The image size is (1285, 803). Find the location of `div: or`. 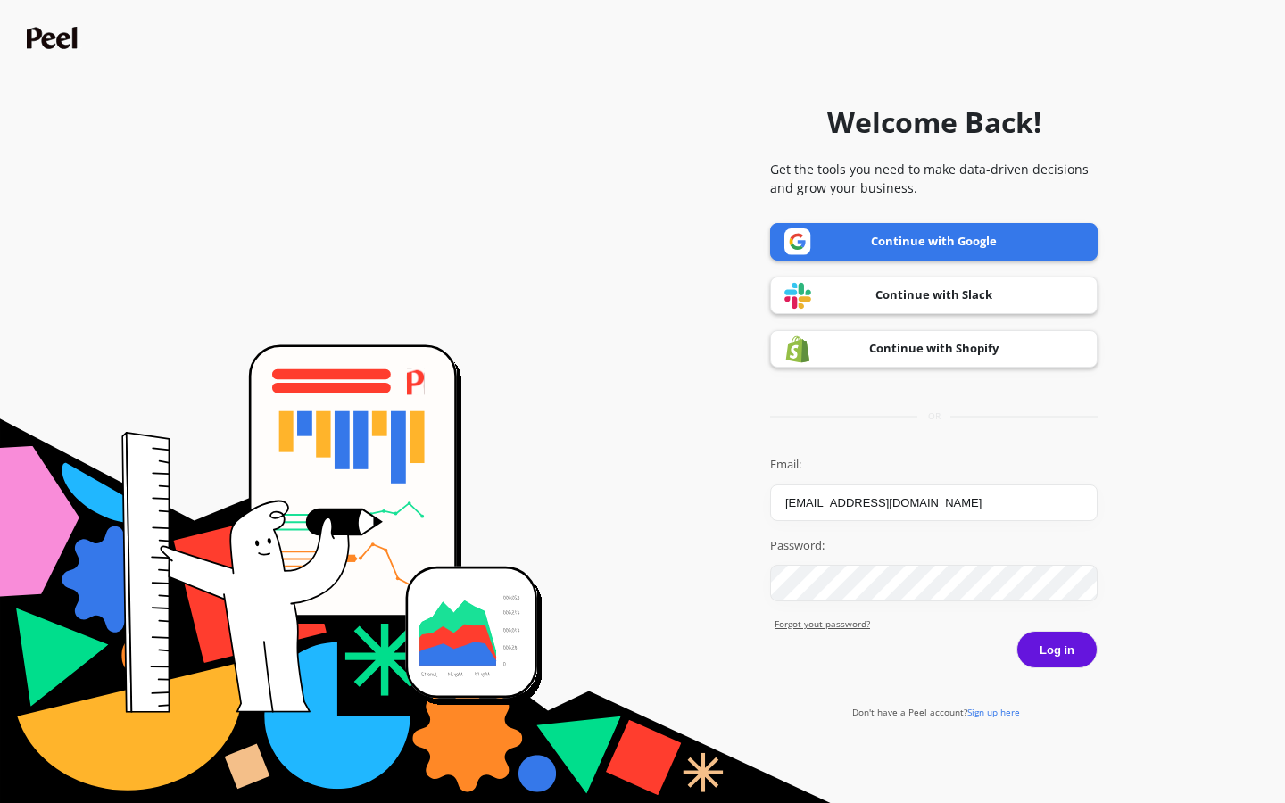

div: or is located at coordinates (933, 416).